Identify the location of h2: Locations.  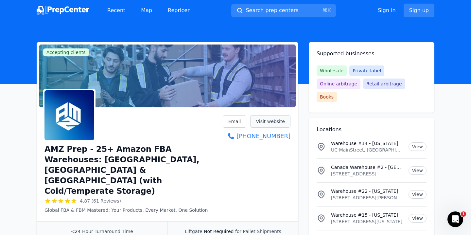
(371, 129).